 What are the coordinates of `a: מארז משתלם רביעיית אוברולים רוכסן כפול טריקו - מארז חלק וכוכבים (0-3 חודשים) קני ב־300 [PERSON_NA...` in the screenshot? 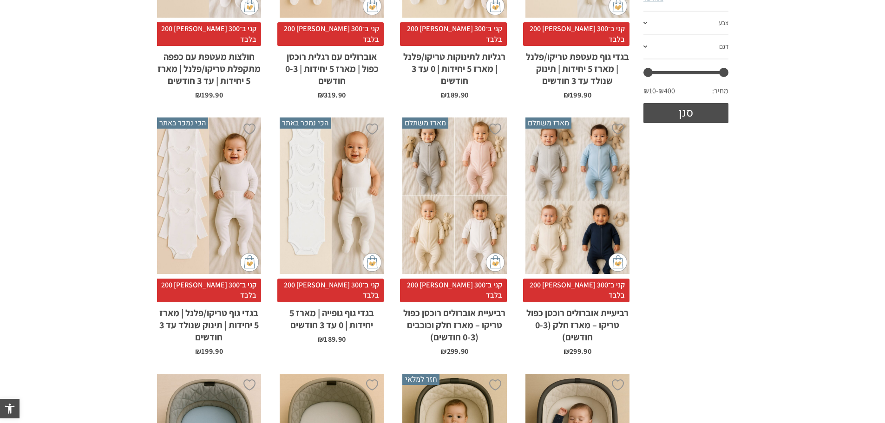 It's located at (455, 236).